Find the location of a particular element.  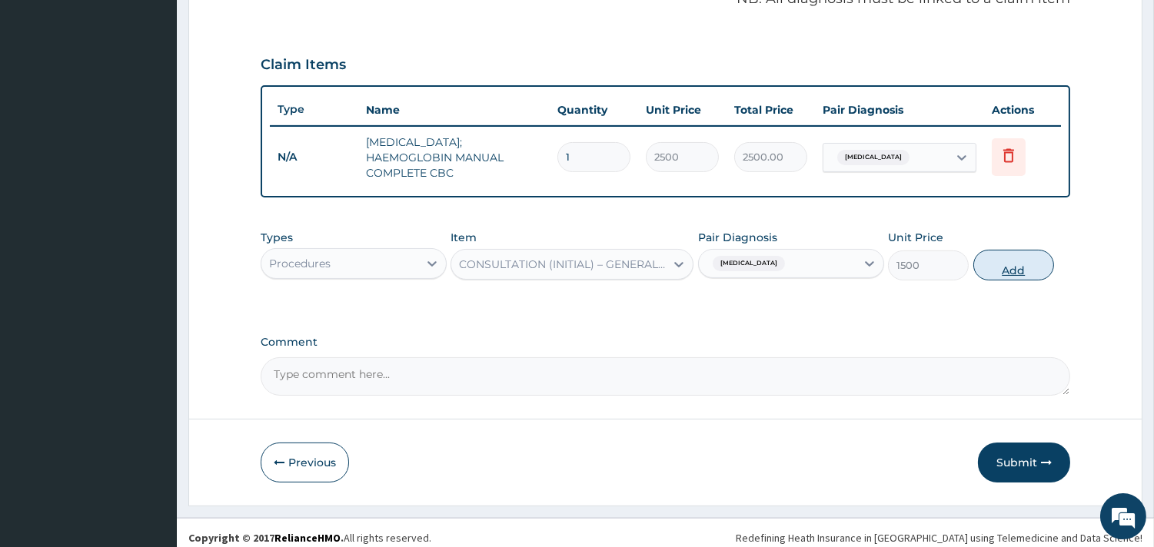

strong: Copyright © 2017 . is located at coordinates (266, 538).